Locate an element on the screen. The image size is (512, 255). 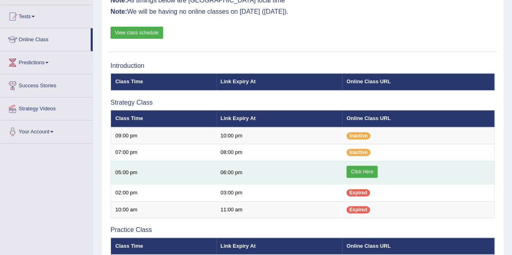
a: Tests is located at coordinates (47, 15).